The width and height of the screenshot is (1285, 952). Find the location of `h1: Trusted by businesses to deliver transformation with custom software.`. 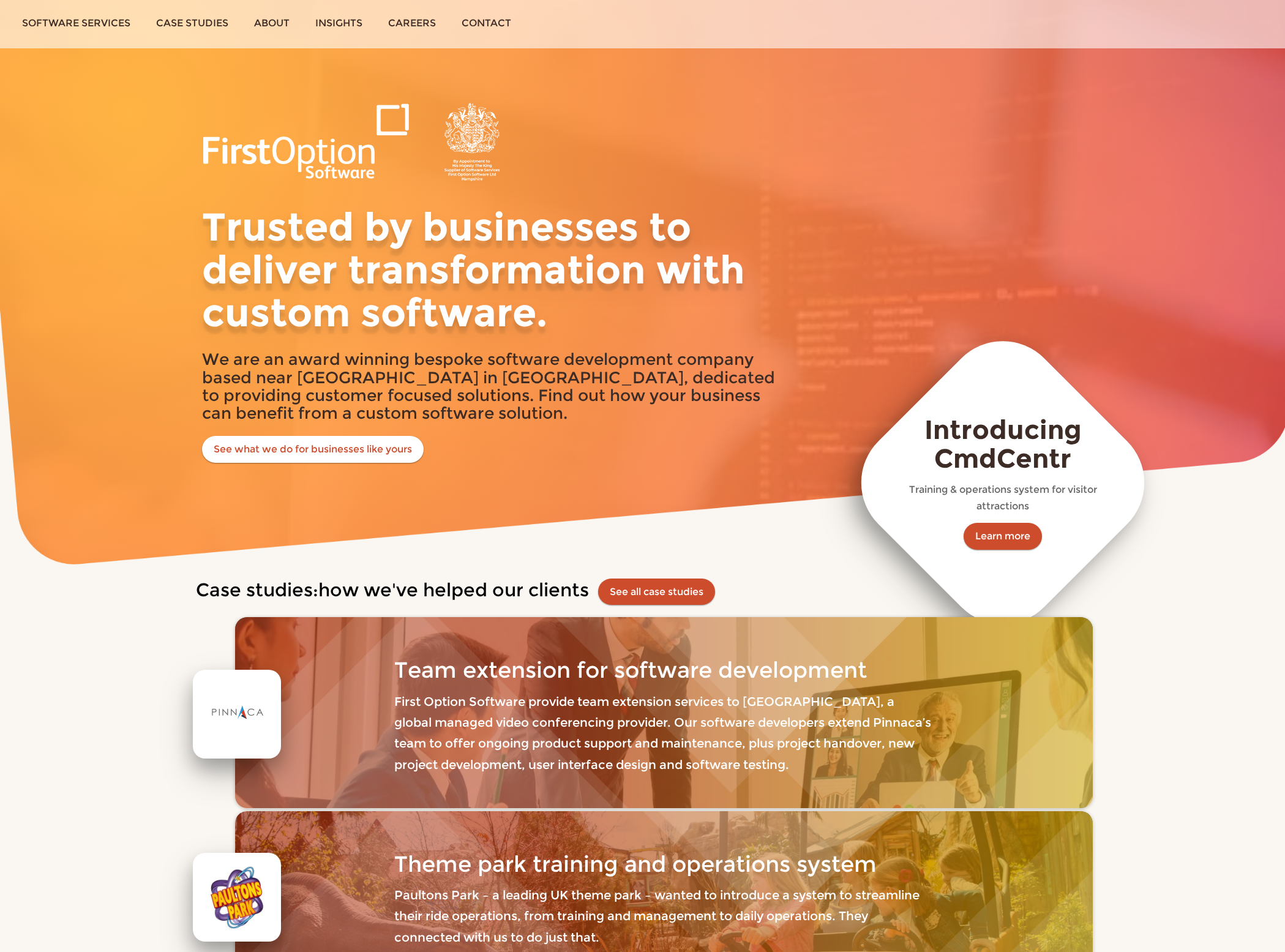

h1: Trusted by businesses to deliver transformation with custom software. is located at coordinates (493, 270).